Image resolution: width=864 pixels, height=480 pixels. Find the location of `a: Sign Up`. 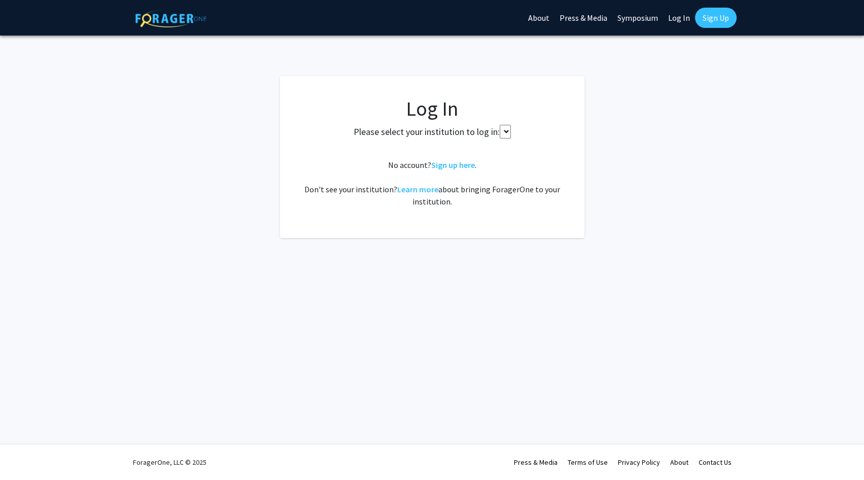

a: Sign Up is located at coordinates (716, 18).